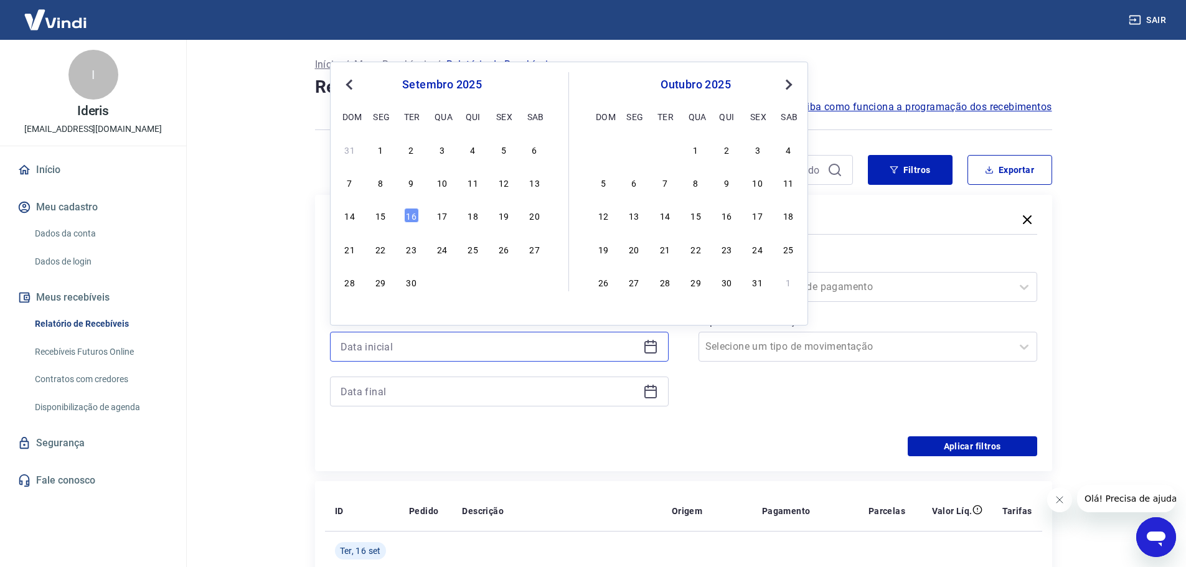 The width and height of the screenshot is (1186, 567). What do you see at coordinates (726, 282) in the screenshot?
I see `div: Choose quinta-feira, 30 de outubro de 2025` at bounding box center [726, 282].